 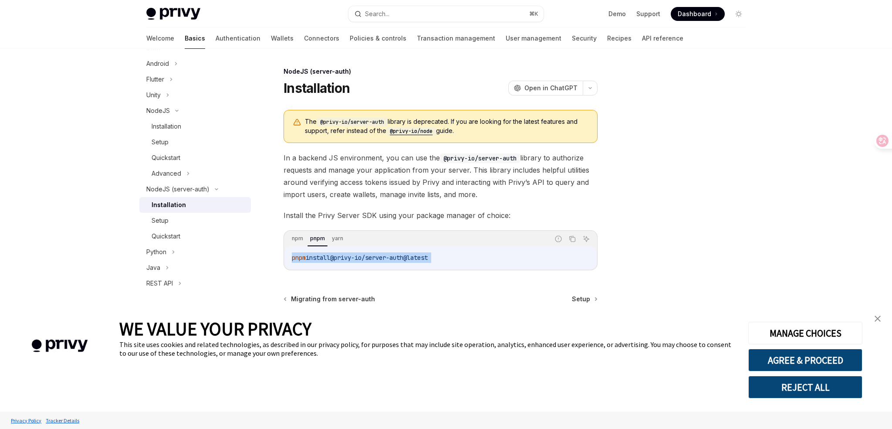 I want to click on a: Authentication, so click(x=238, y=38).